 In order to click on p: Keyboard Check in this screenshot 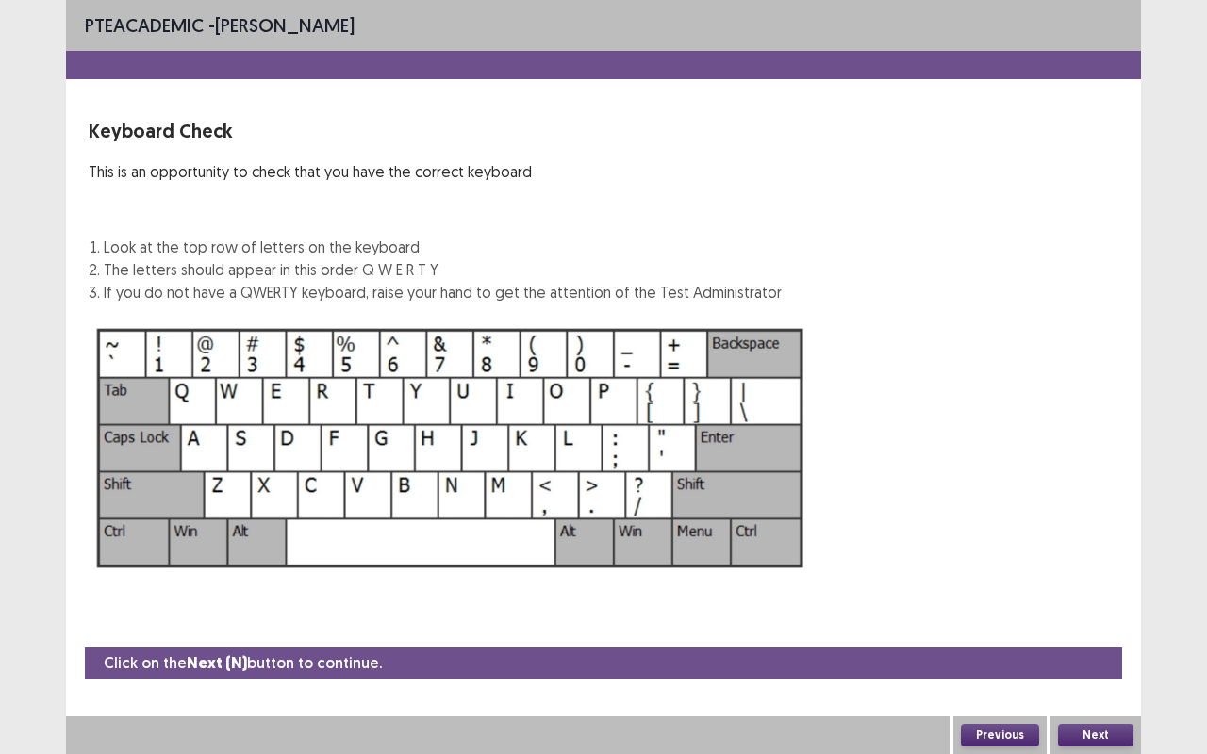, I will do `click(435, 131)`.